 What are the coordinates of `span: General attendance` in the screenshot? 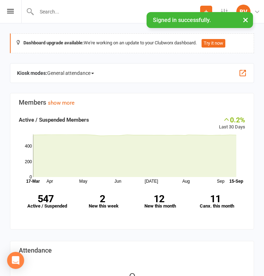 It's located at (71, 73).